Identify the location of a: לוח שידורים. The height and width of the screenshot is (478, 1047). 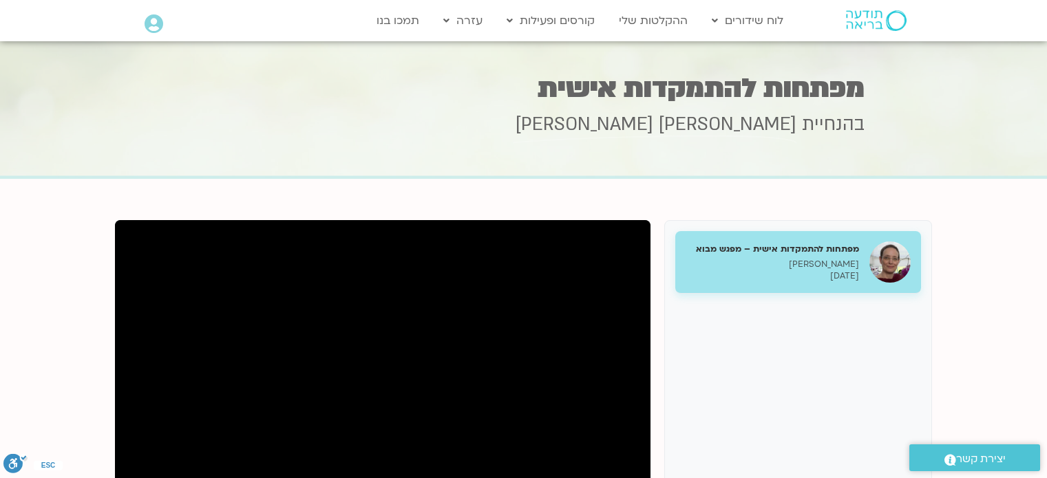
(747, 21).